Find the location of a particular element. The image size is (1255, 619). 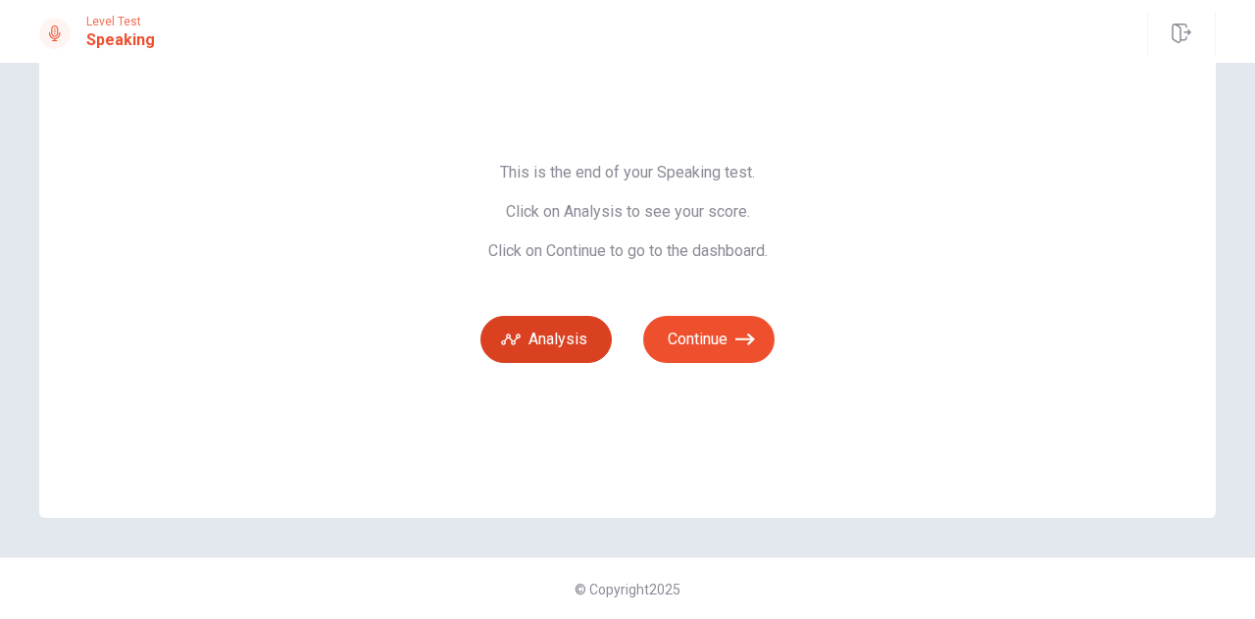

button: Continue is located at coordinates (709, 339).